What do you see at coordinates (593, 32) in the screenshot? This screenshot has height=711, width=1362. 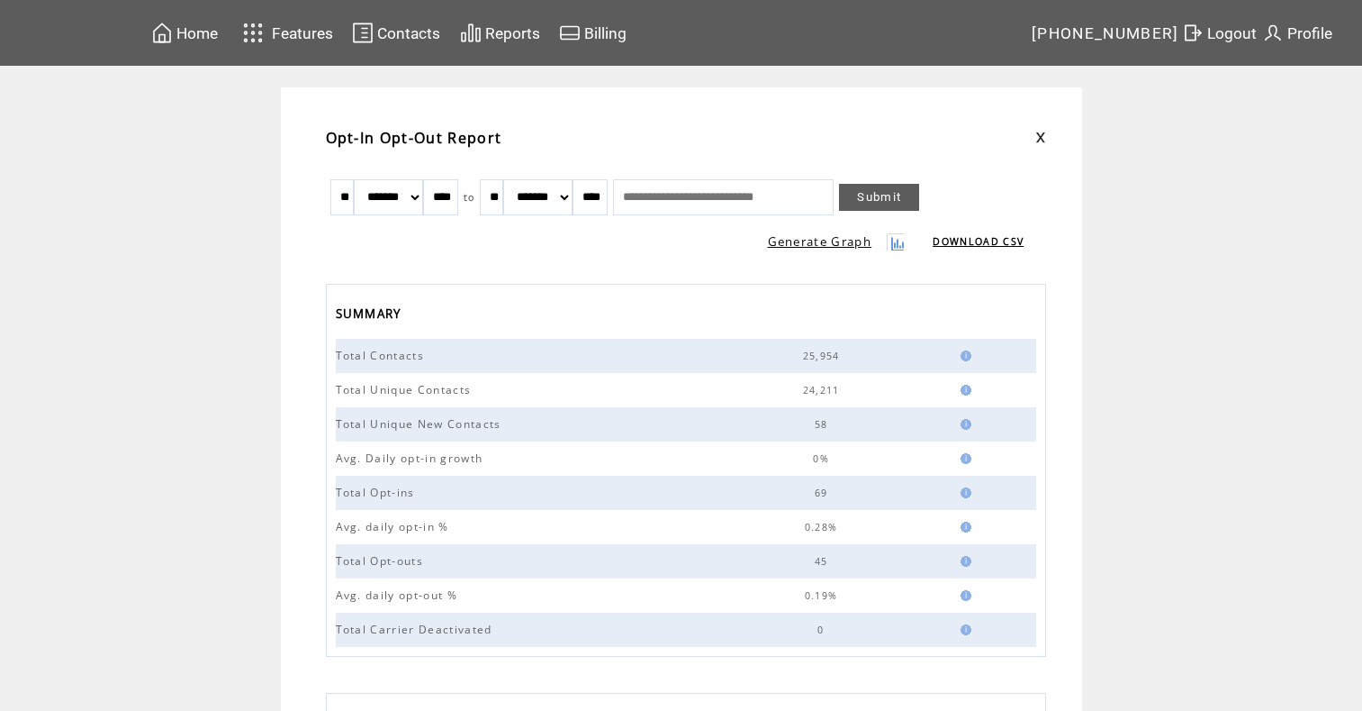 I see `a: Billing` at bounding box center [593, 32].